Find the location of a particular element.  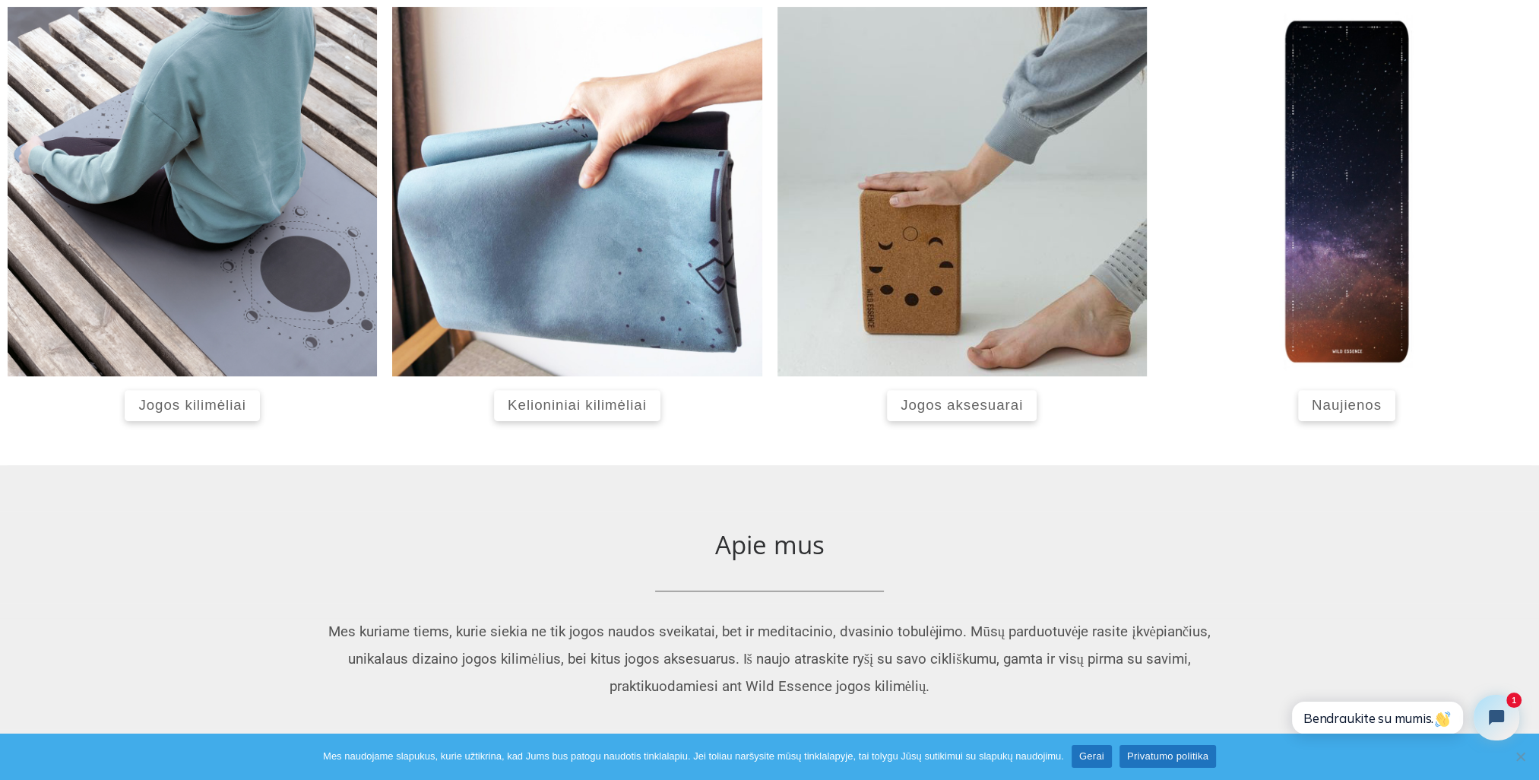

a: Gerai is located at coordinates (1091, 756).